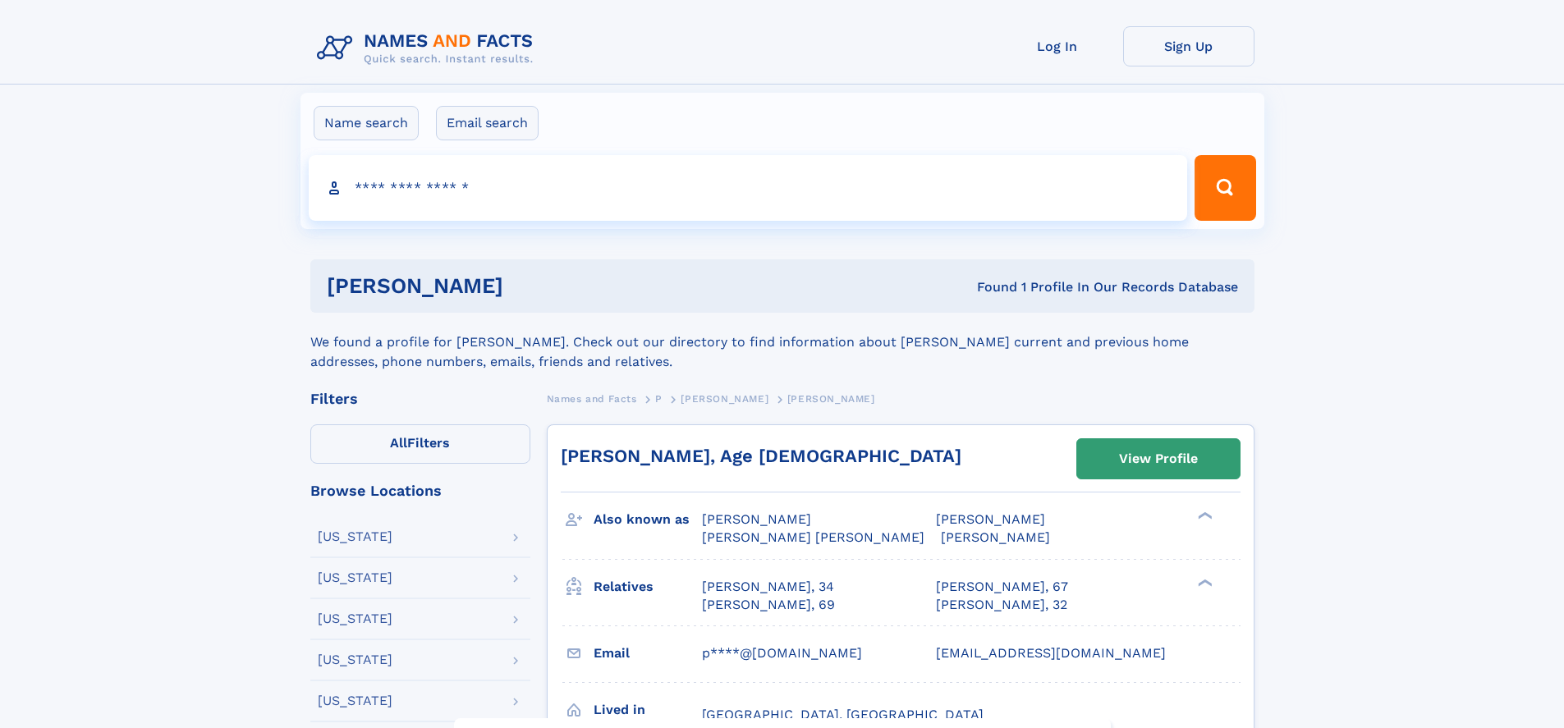 The height and width of the screenshot is (728, 1564). I want to click on h3: Email, so click(648, 653).